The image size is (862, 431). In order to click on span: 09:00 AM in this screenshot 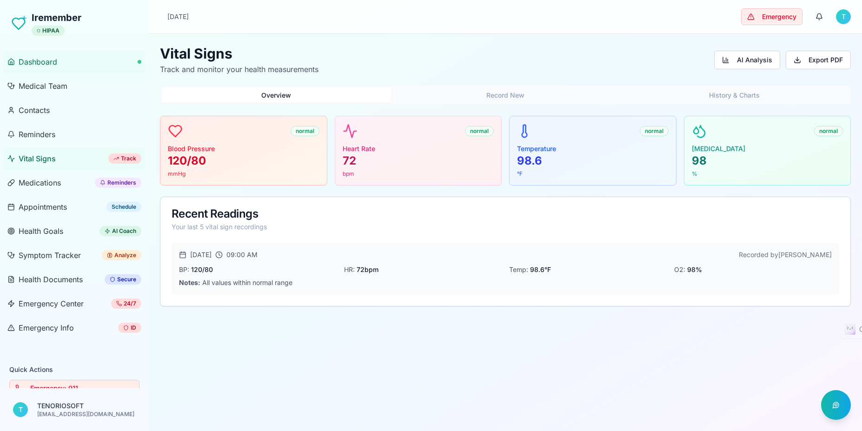, I will do `click(242, 255)`.